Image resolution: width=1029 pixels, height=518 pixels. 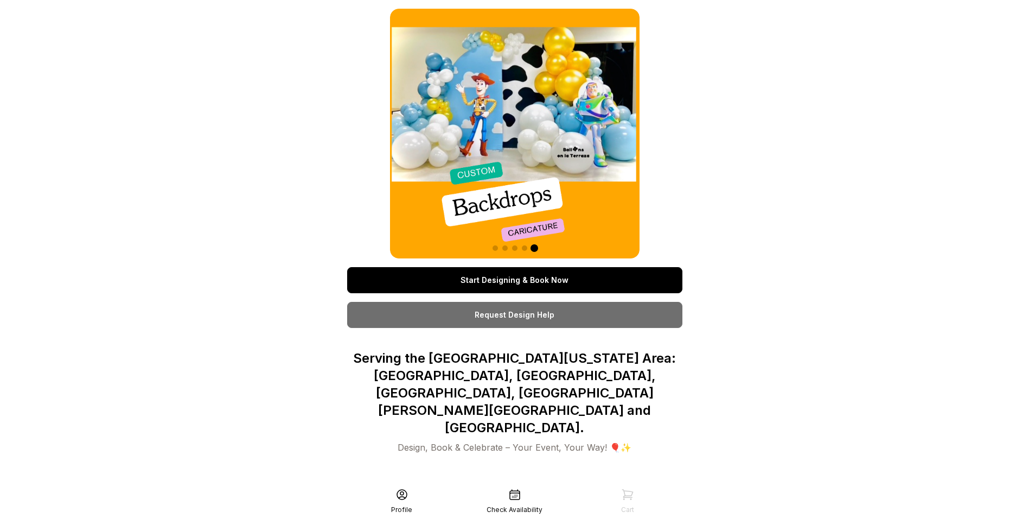 I want to click on a: Start Designing & Book Now, so click(x=515, y=280).